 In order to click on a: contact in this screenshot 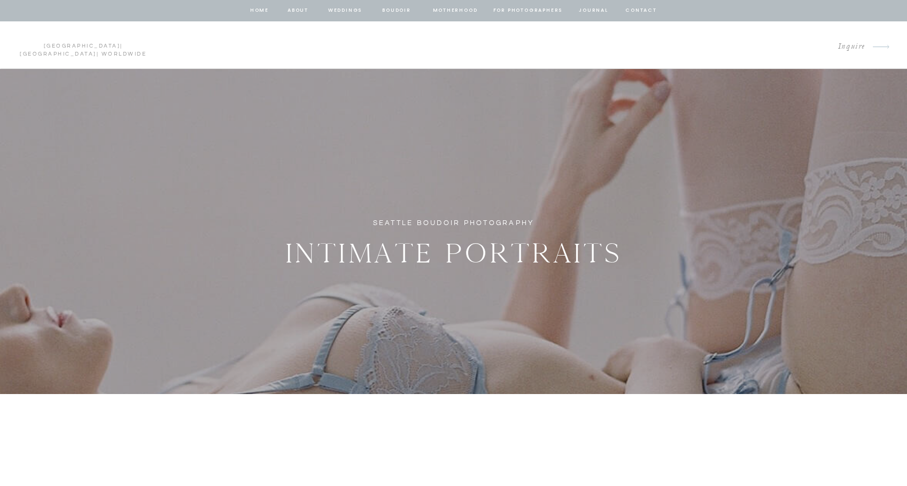, I will do `click(641, 11)`.